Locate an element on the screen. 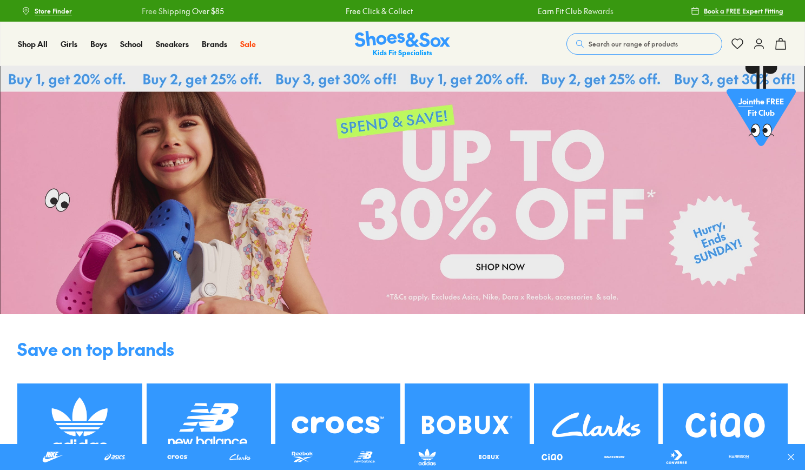  a: Earn Fit Club Rewards is located at coordinates (575, 11).